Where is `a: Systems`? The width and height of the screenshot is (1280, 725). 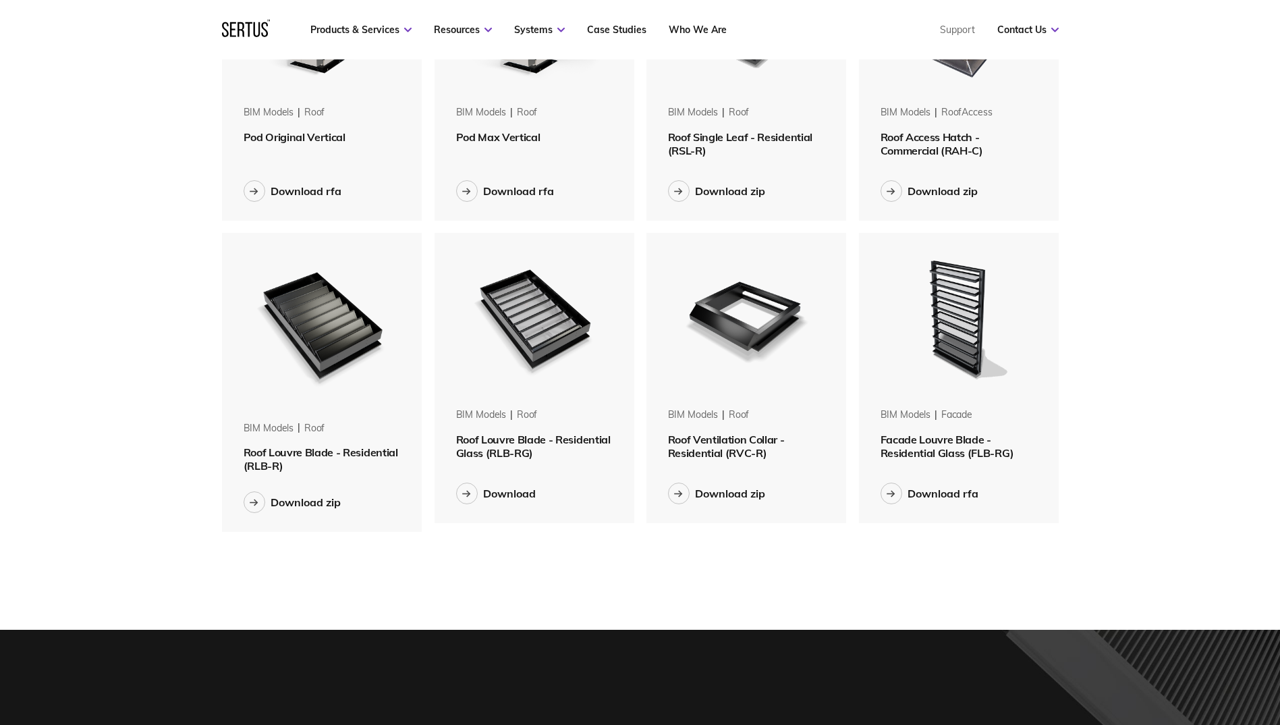 a: Systems is located at coordinates (539, 30).